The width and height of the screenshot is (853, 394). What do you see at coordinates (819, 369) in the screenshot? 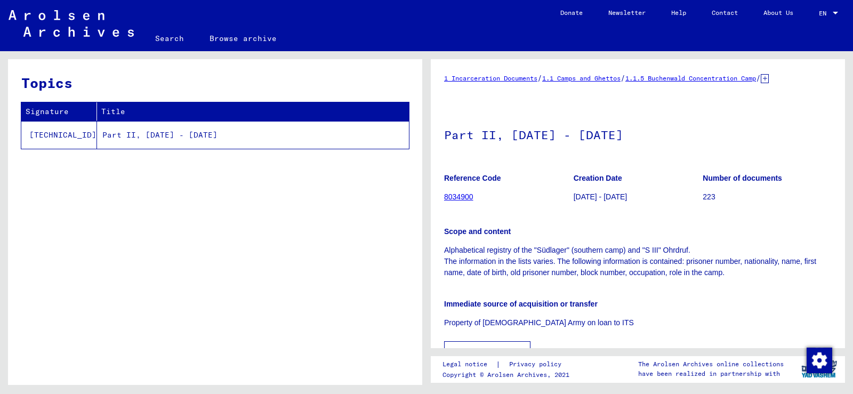
I see `img: yv_logo.png` at bounding box center [819, 369].